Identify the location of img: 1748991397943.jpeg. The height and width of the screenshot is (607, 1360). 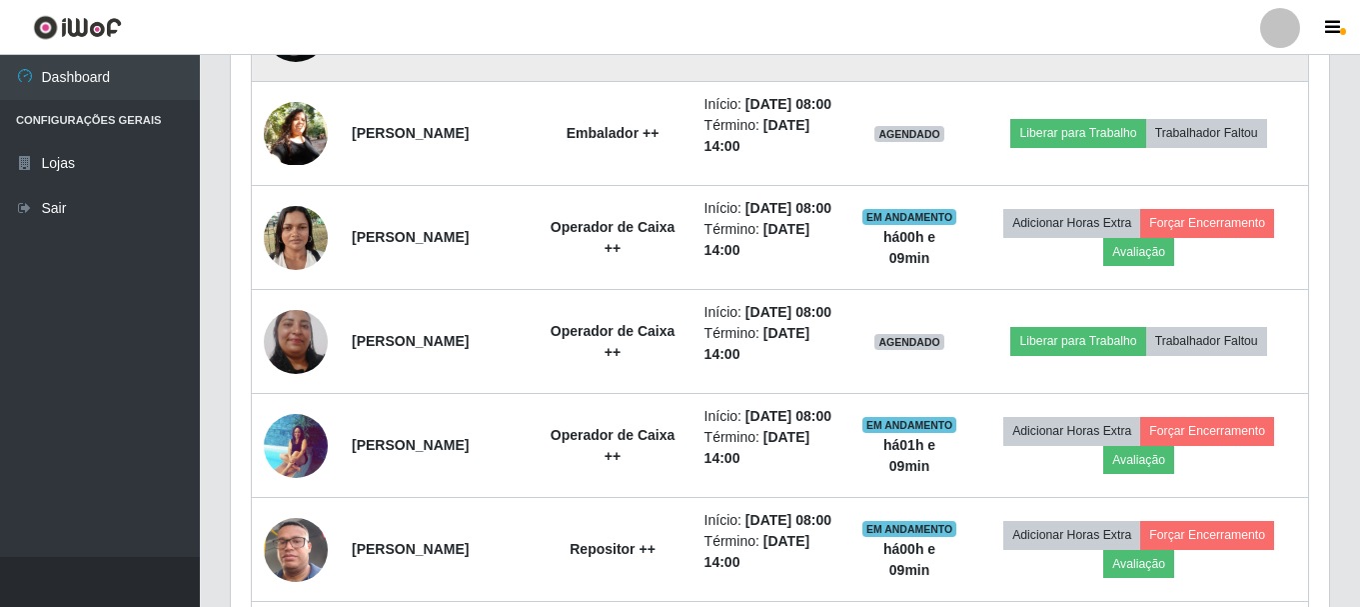
(296, 445).